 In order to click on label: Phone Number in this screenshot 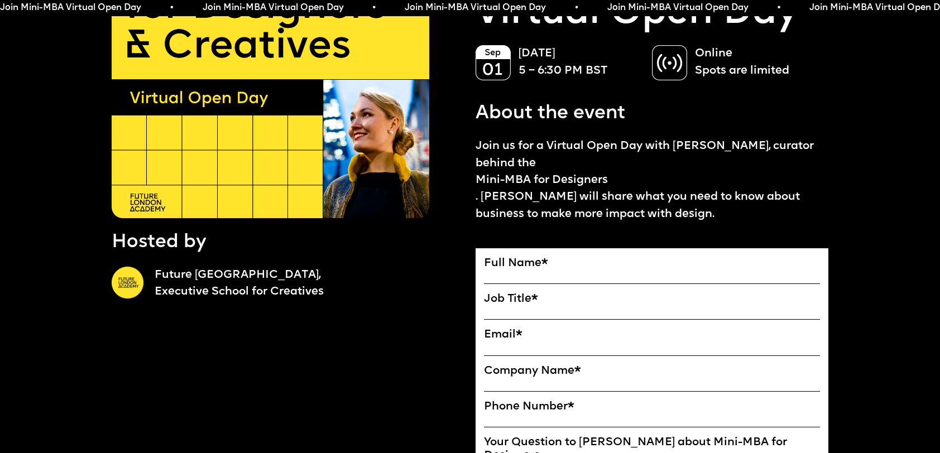, I will do `click(652, 407)`.